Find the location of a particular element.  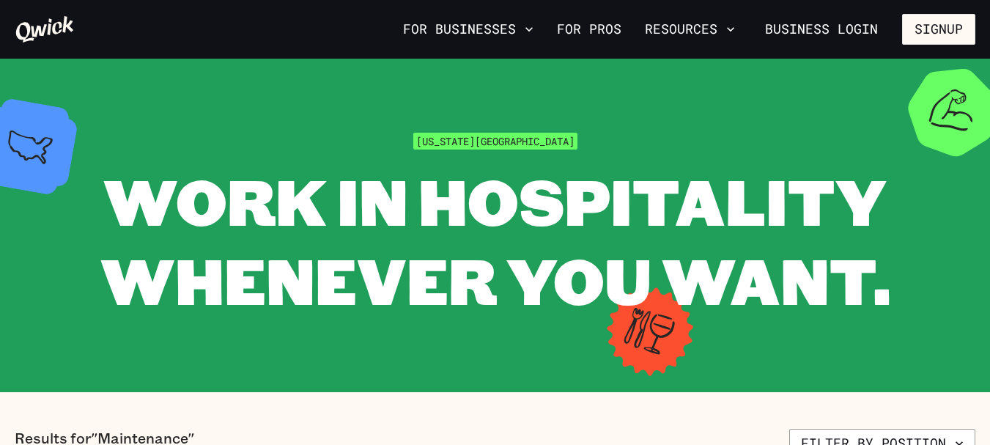

button: For Businesses is located at coordinates (468, 29).